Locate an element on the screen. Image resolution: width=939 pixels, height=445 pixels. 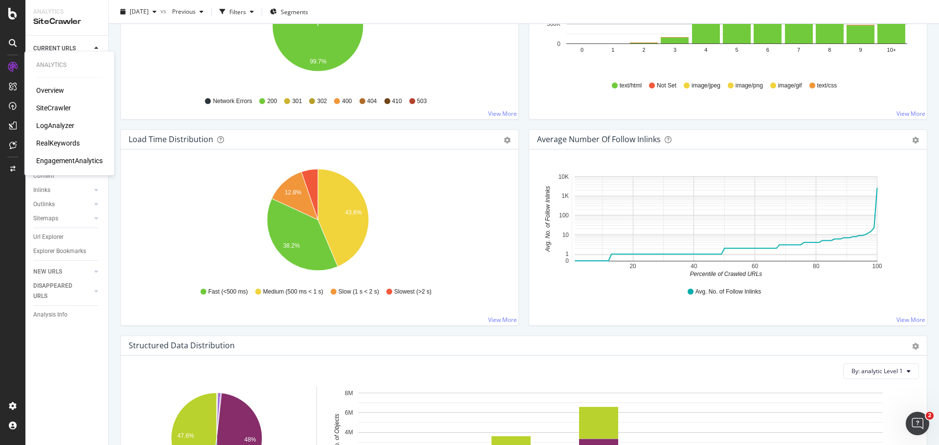
span: image/gif is located at coordinates (790, 86).